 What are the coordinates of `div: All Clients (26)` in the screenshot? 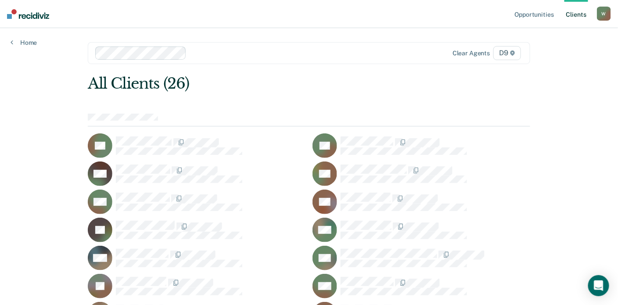 It's located at (265, 83).